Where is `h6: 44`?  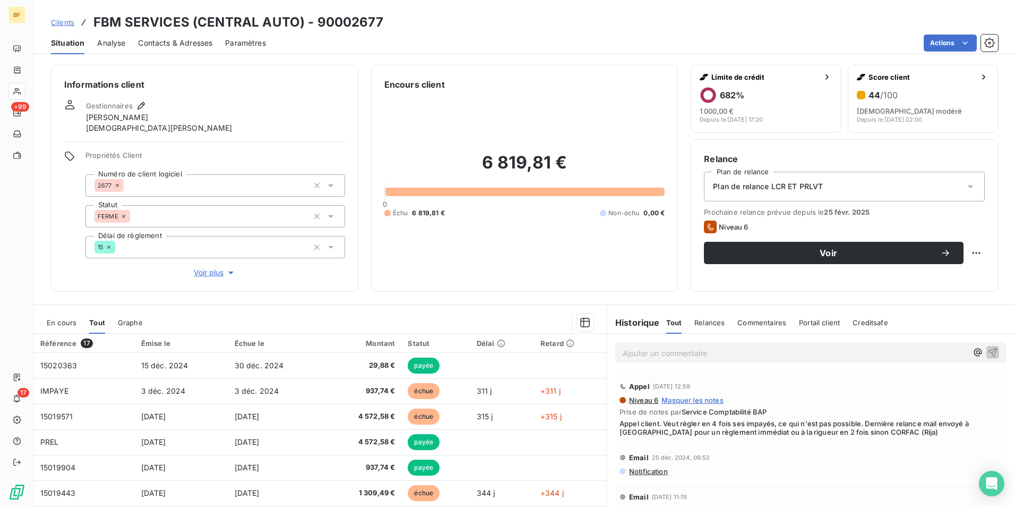
h6: 44 is located at coordinates (883, 95).